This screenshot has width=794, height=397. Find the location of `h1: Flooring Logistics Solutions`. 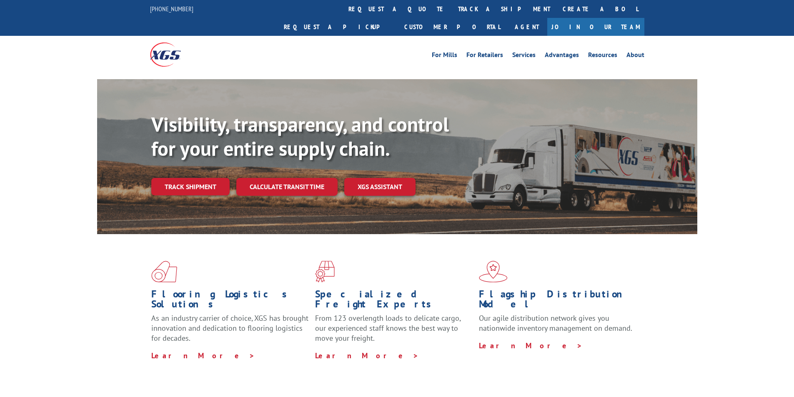

h1: Flooring Logistics Solutions is located at coordinates (230, 301).